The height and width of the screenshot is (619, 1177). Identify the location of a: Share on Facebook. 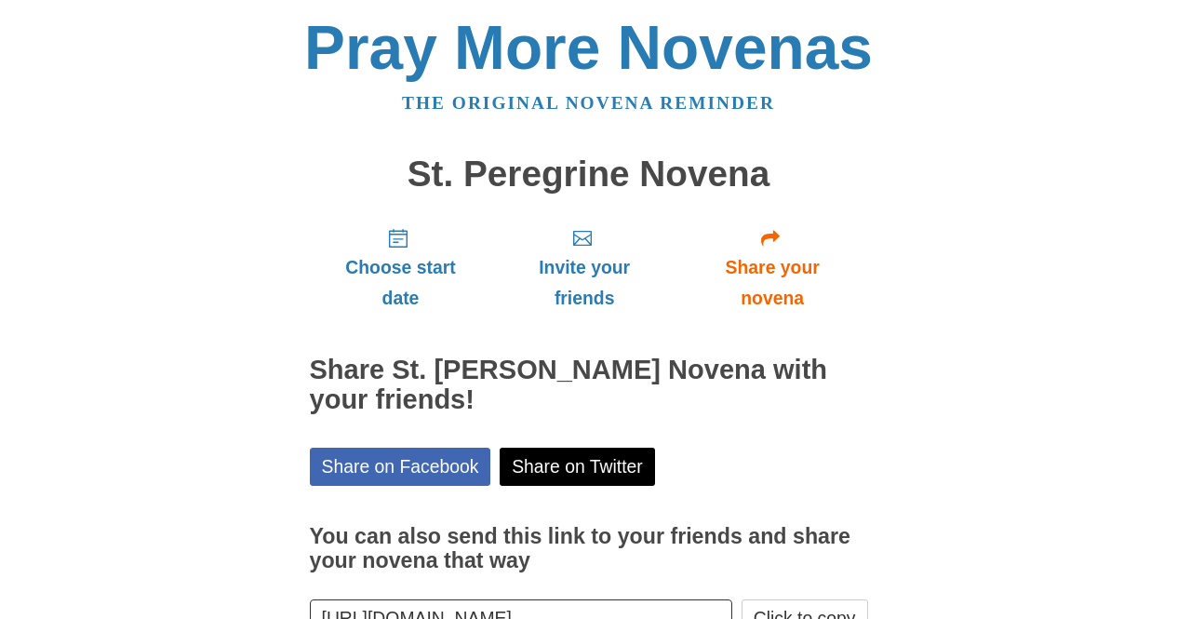
(400, 466).